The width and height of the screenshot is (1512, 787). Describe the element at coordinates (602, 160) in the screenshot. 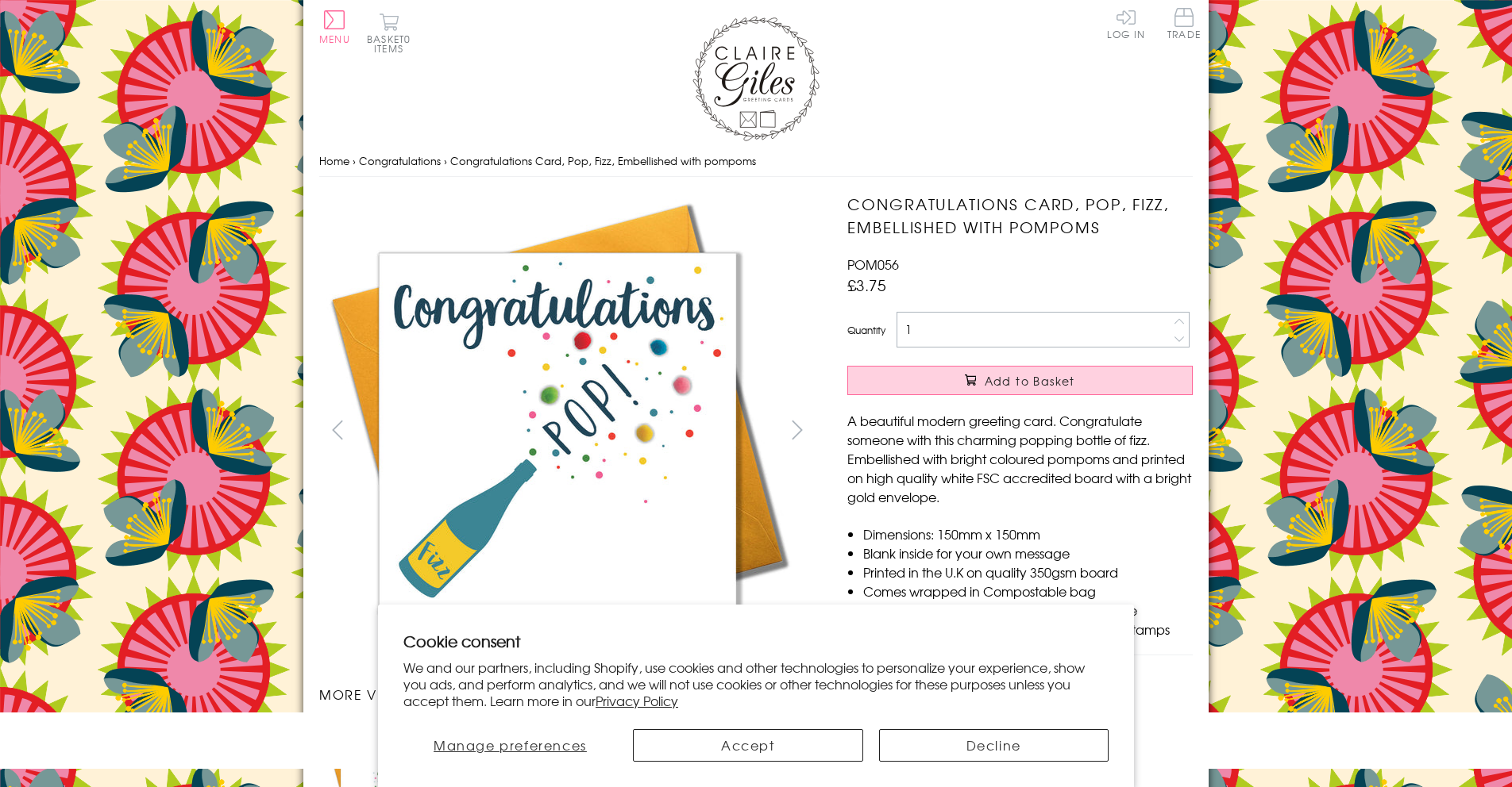

I see `span: Congratulations Card, Pop, Fizz, Embellished with pompoms` at that location.